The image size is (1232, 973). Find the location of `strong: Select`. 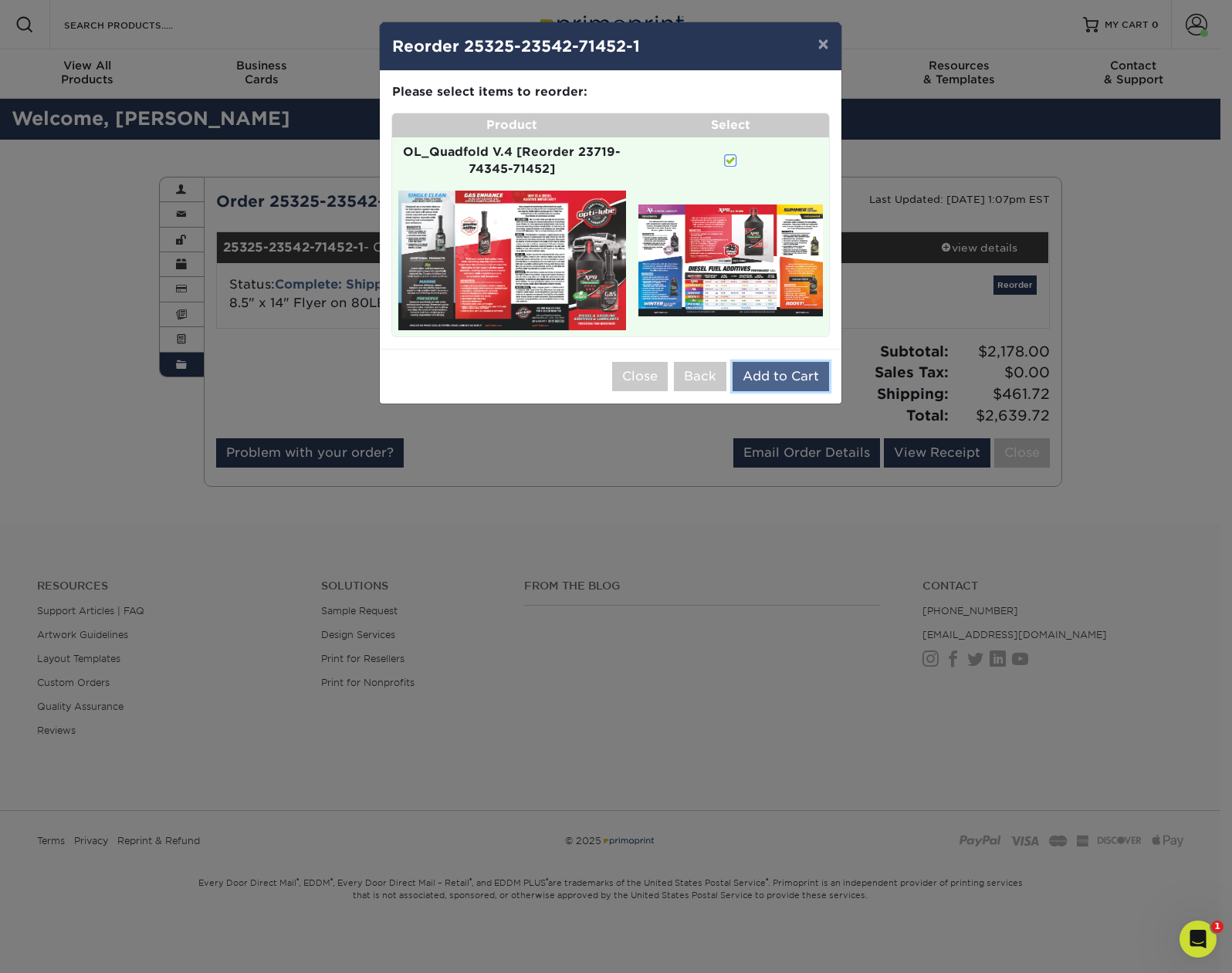

strong: Select is located at coordinates (730, 124).